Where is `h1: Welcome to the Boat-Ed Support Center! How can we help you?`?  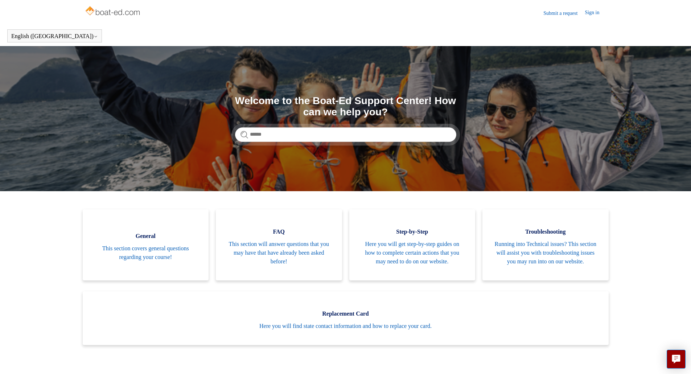
h1: Welcome to the Boat-Ed Support Center! How can we help you? is located at coordinates (346, 107).